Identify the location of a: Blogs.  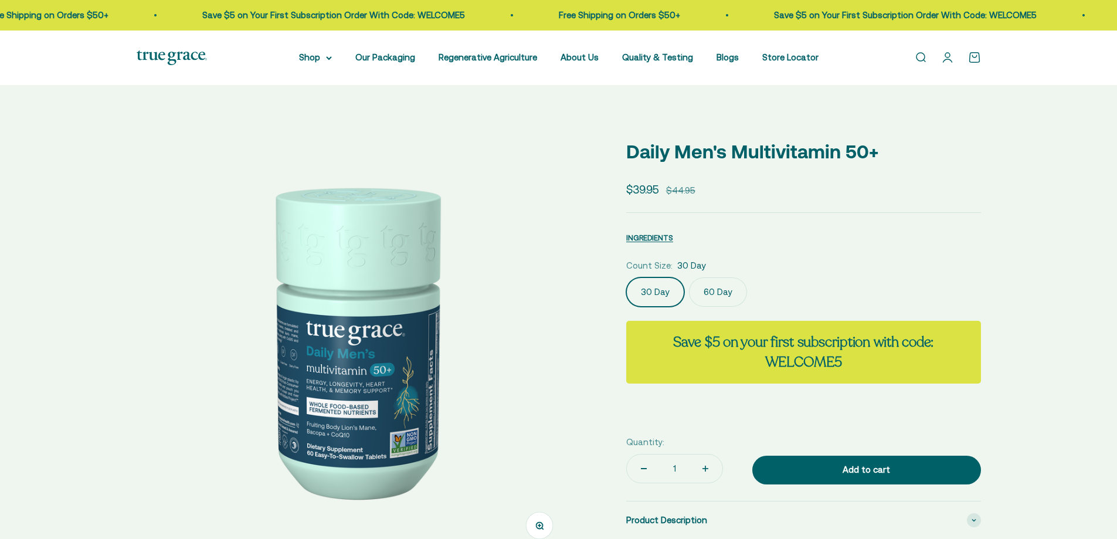
(727, 57).